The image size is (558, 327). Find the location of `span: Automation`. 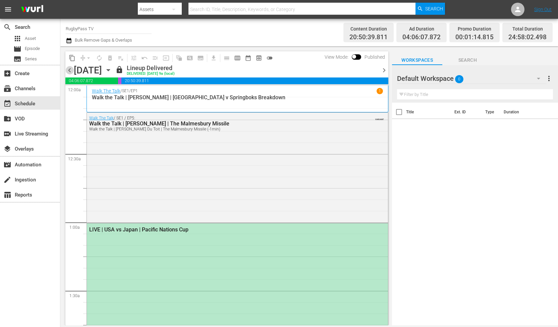

span: Automation is located at coordinates (7, 165).